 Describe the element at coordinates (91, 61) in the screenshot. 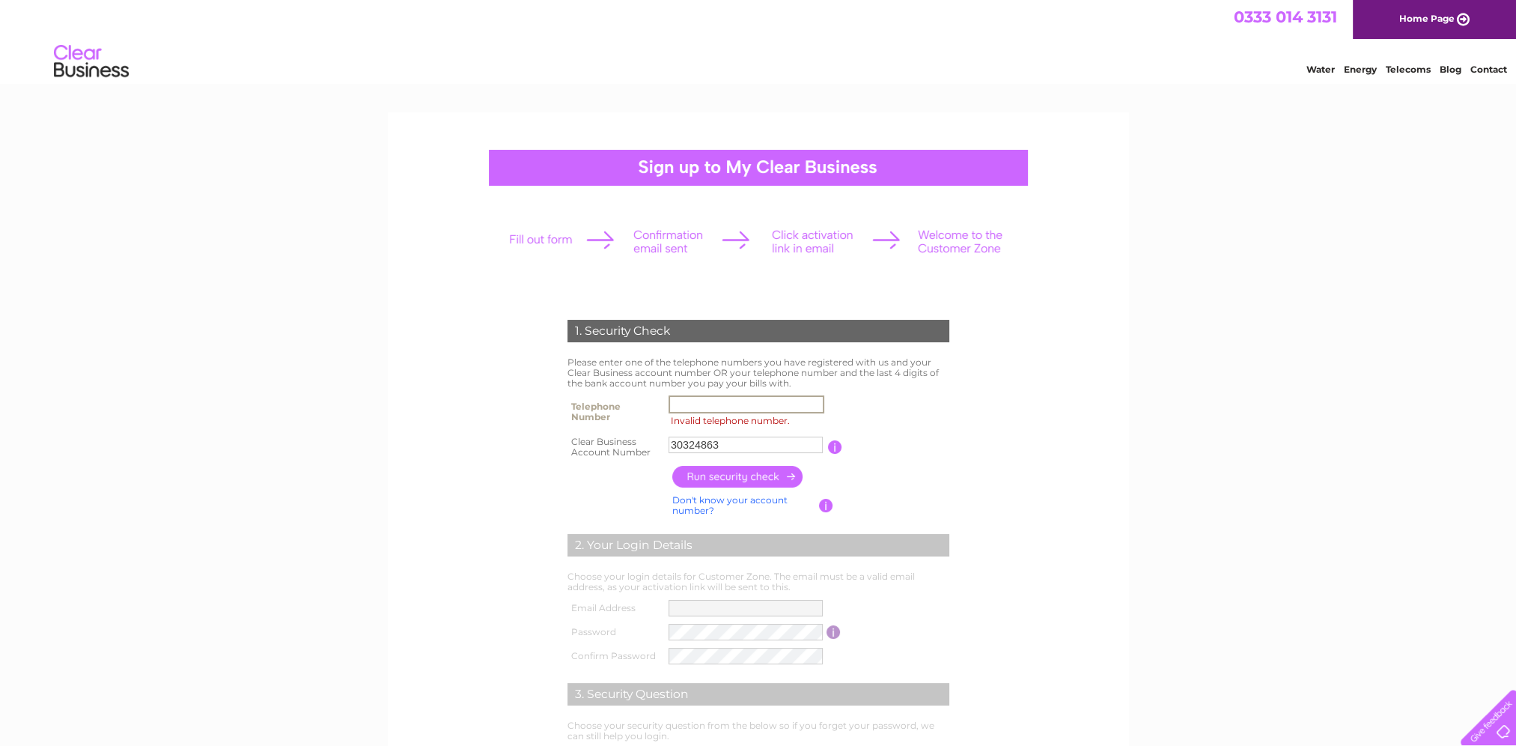

I see `img: logo.png` at that location.